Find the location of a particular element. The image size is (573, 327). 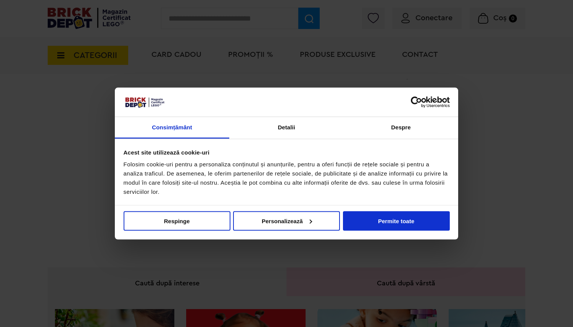

a: Detalii is located at coordinates (286, 128).